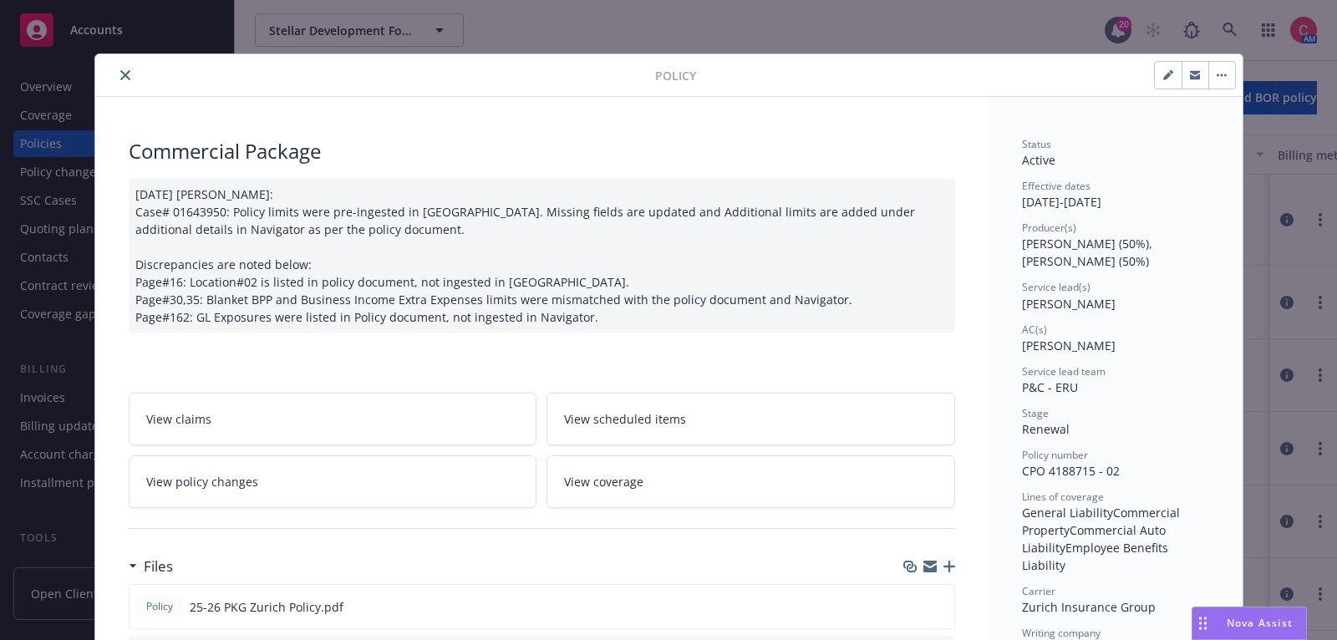  What do you see at coordinates (625, 419) in the screenshot?
I see `span: View scheduled items` at bounding box center [625, 419].